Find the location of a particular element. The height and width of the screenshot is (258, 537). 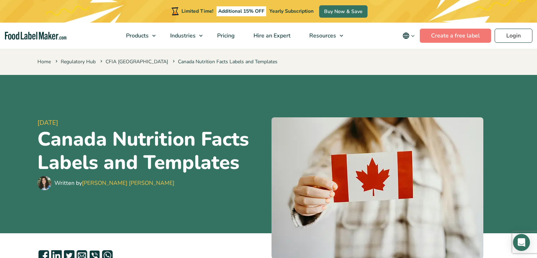

a: Products is located at coordinates (138, 36).